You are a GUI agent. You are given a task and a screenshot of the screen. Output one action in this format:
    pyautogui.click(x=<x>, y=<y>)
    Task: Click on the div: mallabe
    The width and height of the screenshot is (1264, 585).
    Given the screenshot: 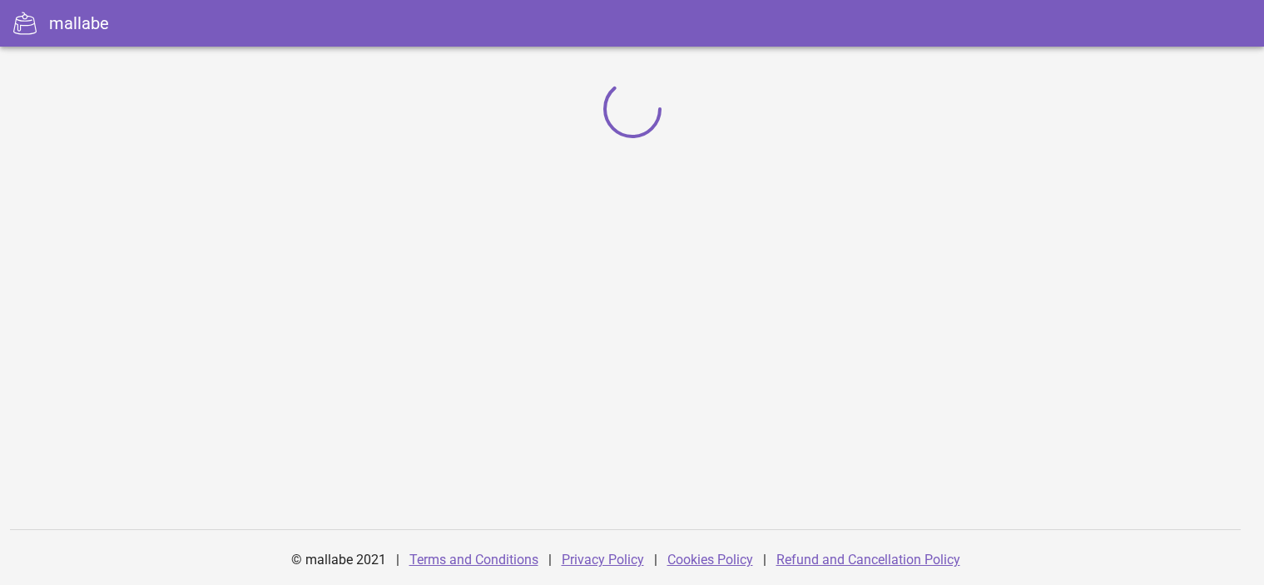 What is the action you would take?
    pyautogui.click(x=79, y=23)
    